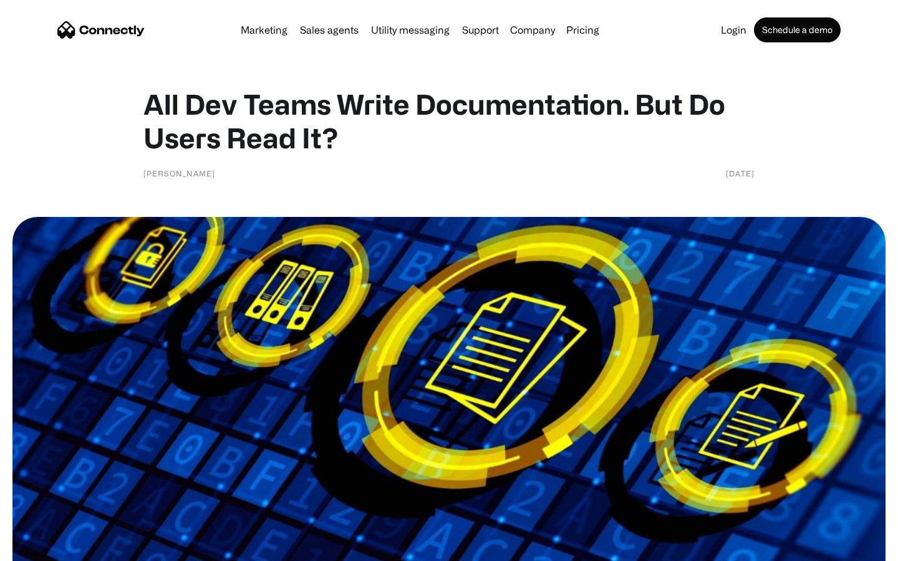  Describe the element at coordinates (533, 30) in the screenshot. I see `div: Company` at that location.